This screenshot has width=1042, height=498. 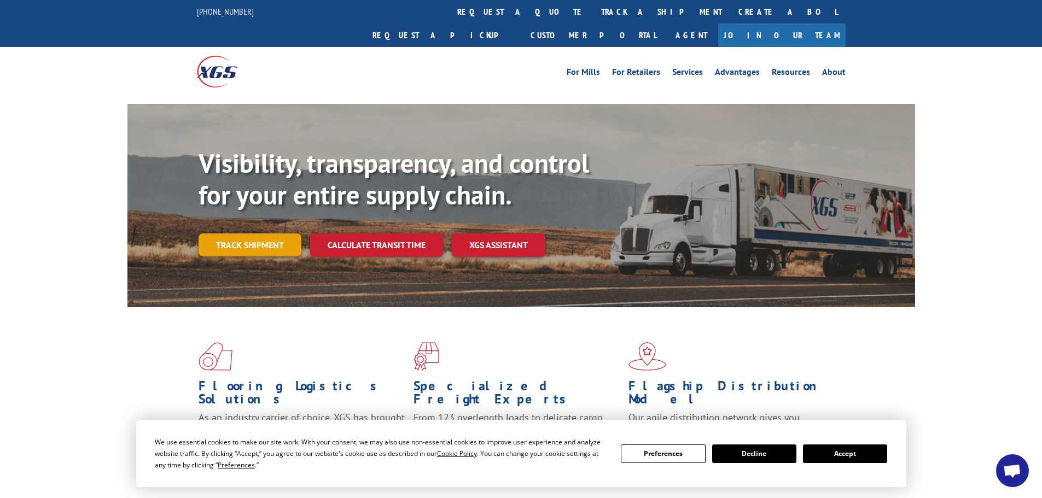 What do you see at coordinates (583, 74) in the screenshot?
I see `a: For Mills` at bounding box center [583, 74].